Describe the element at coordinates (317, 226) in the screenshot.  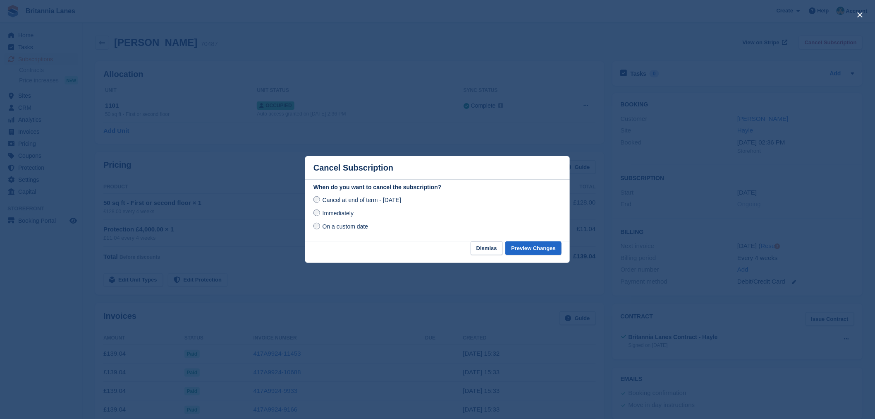
I see `input: On a custom date` at that location.